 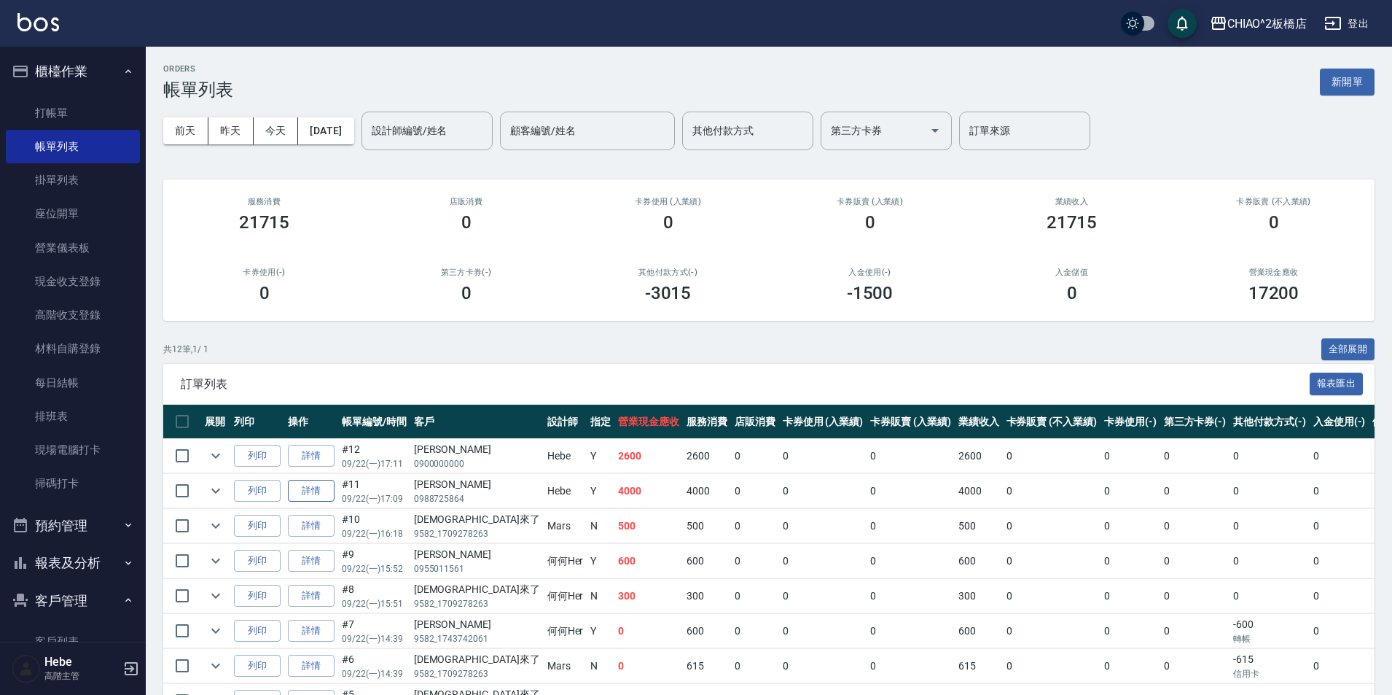 I want to click on h2: 營業現金應收, so click(x=1274, y=272).